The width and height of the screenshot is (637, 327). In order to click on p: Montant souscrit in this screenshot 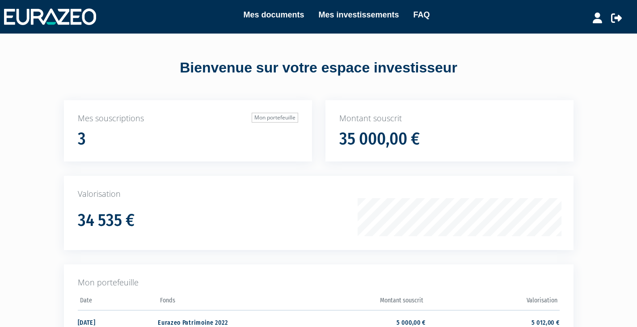, I will do `click(450, 119)`.